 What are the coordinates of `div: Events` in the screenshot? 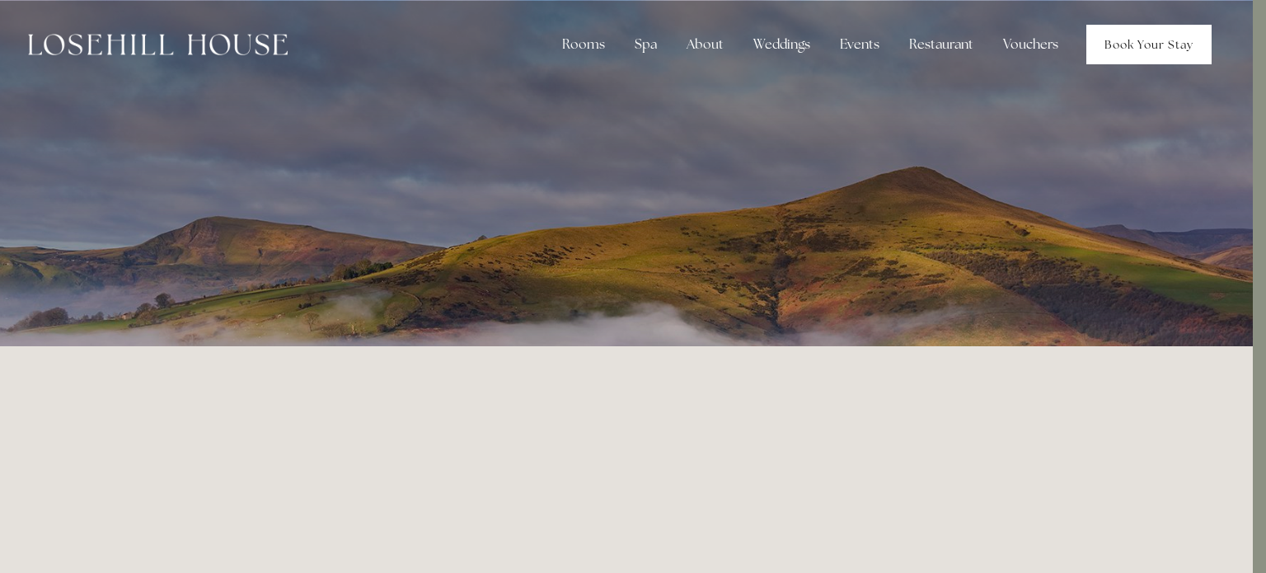 It's located at (860, 44).